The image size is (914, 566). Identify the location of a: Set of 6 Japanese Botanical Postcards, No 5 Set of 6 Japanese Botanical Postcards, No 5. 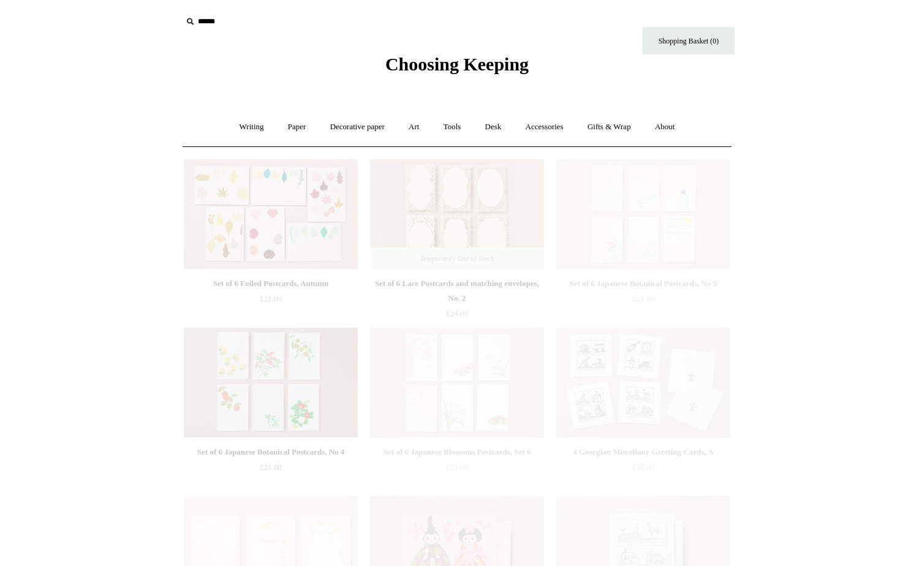
(643, 214).